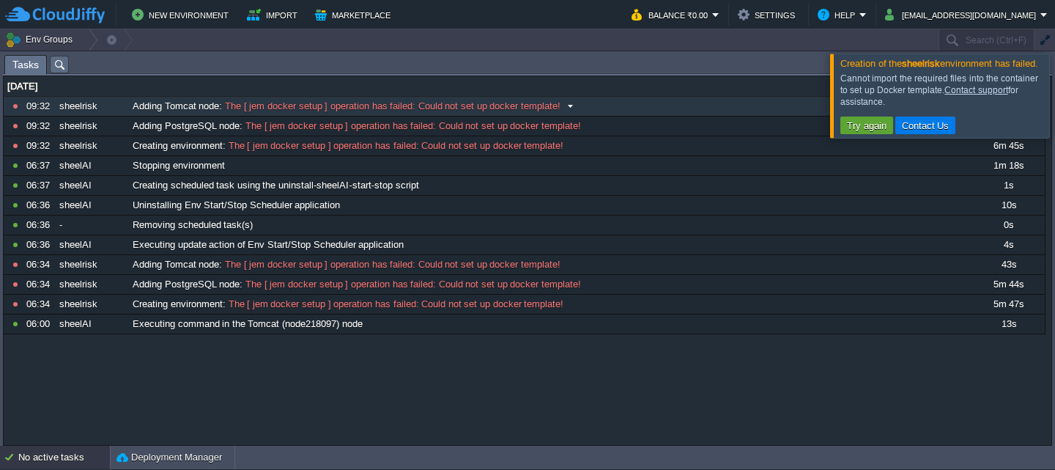  I want to click on button: Deployment Manager, so click(169, 457).